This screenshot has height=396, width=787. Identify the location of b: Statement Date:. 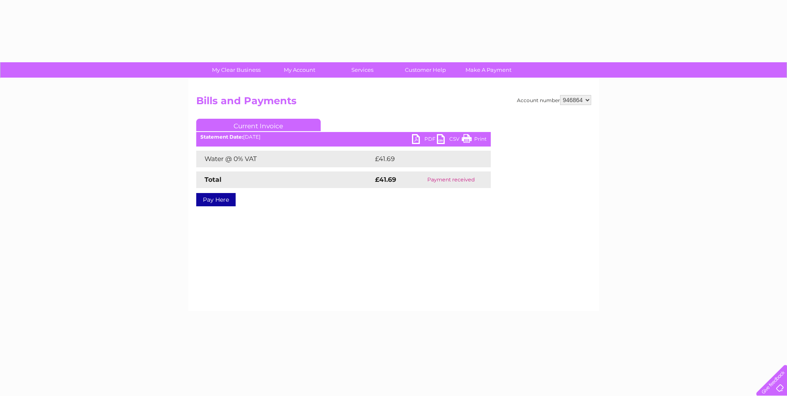
(222, 137).